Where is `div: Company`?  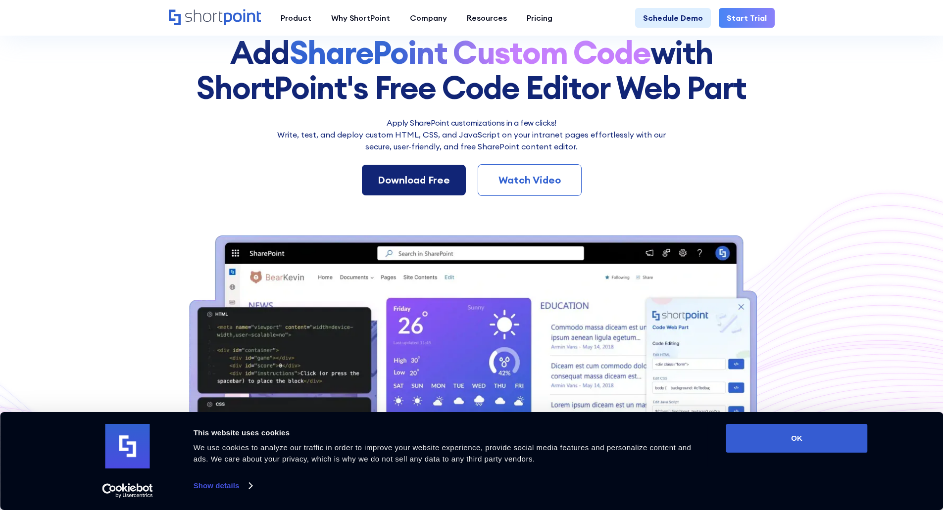 div: Company is located at coordinates (428, 18).